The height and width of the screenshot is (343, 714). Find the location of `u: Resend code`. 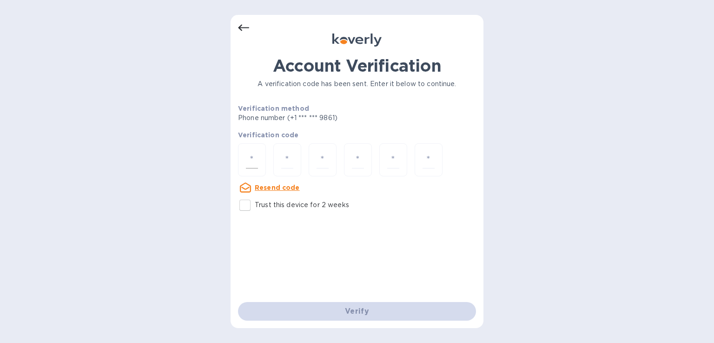

u: Resend code is located at coordinates (277, 187).